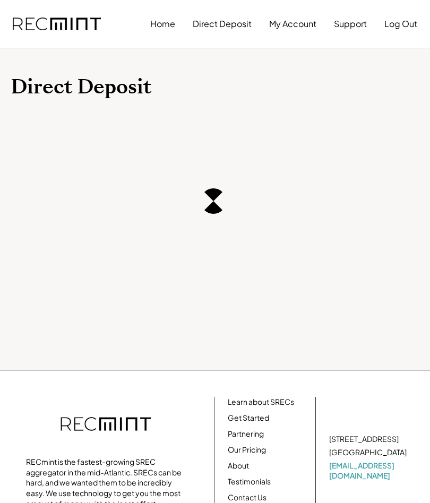  What do you see at coordinates (249, 482) in the screenshot?
I see `a: Testimonials` at bounding box center [249, 482].